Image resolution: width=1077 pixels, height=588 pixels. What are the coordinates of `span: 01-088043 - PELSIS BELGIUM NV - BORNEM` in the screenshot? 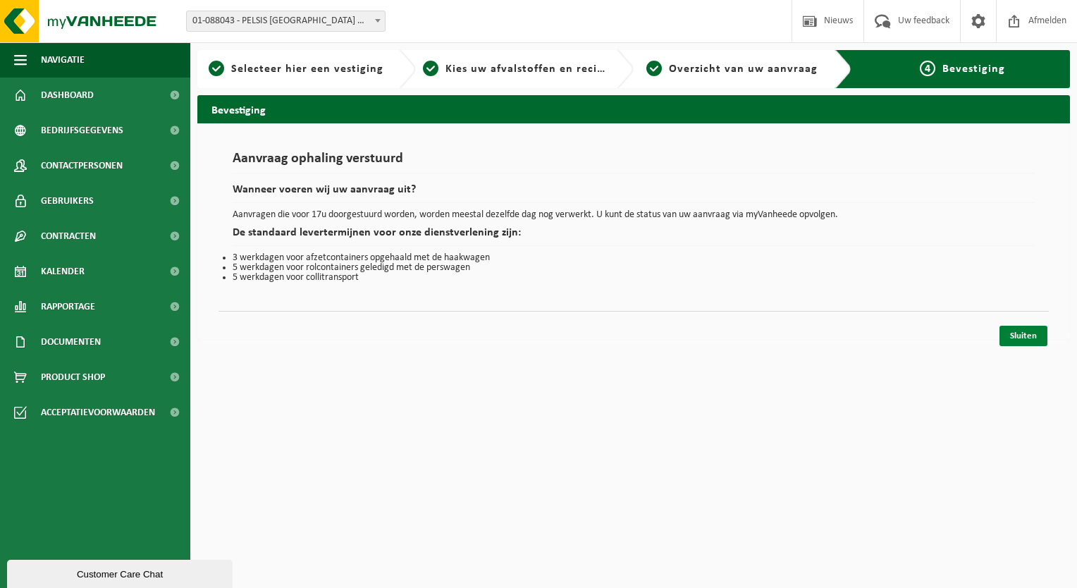 It's located at (286, 21).